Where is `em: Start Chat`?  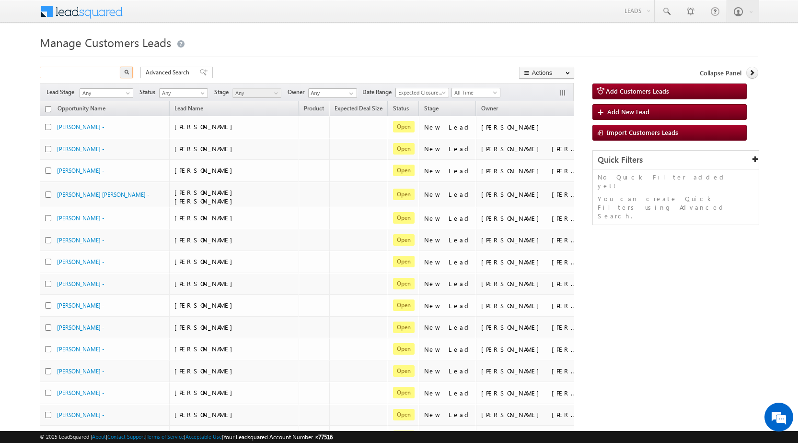
em: Start Chat is located at coordinates (152, 302).